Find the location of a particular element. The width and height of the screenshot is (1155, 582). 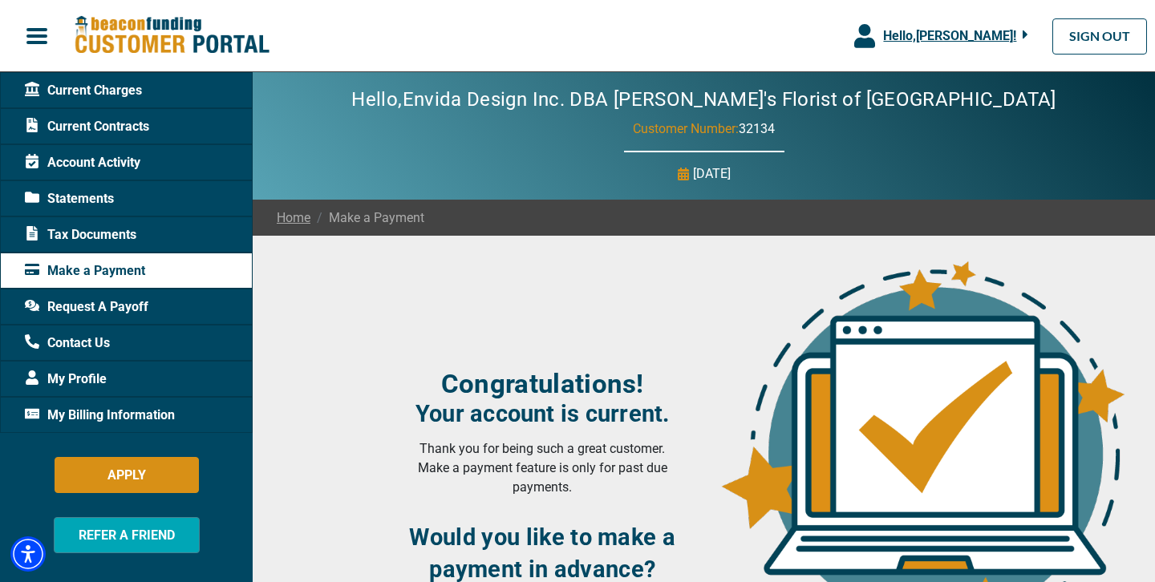

span: Account Activity is located at coordinates (83, 163).